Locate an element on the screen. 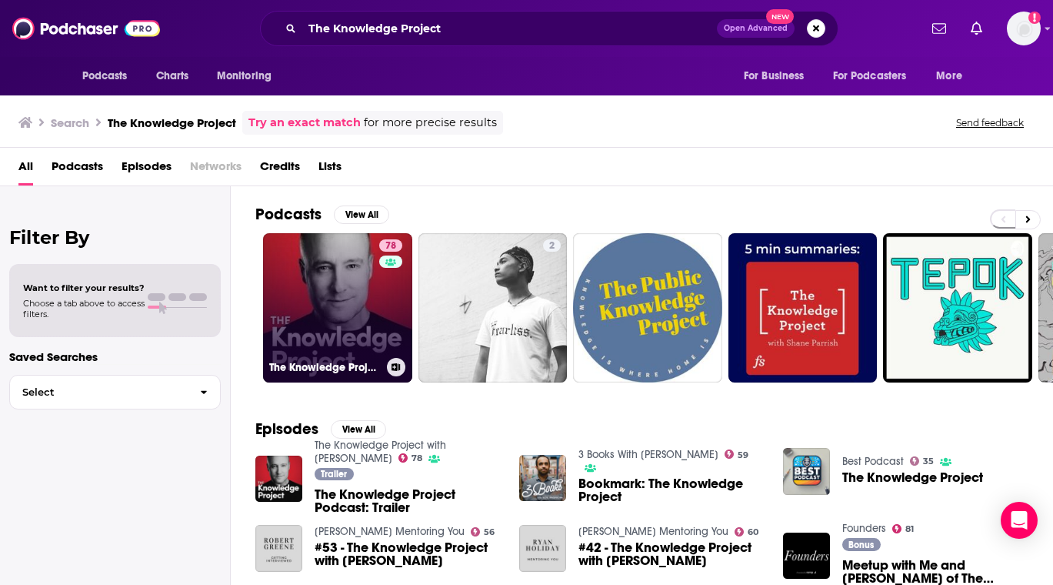 The width and height of the screenshot is (1053, 585). button: Send feedback is located at coordinates (990, 122).